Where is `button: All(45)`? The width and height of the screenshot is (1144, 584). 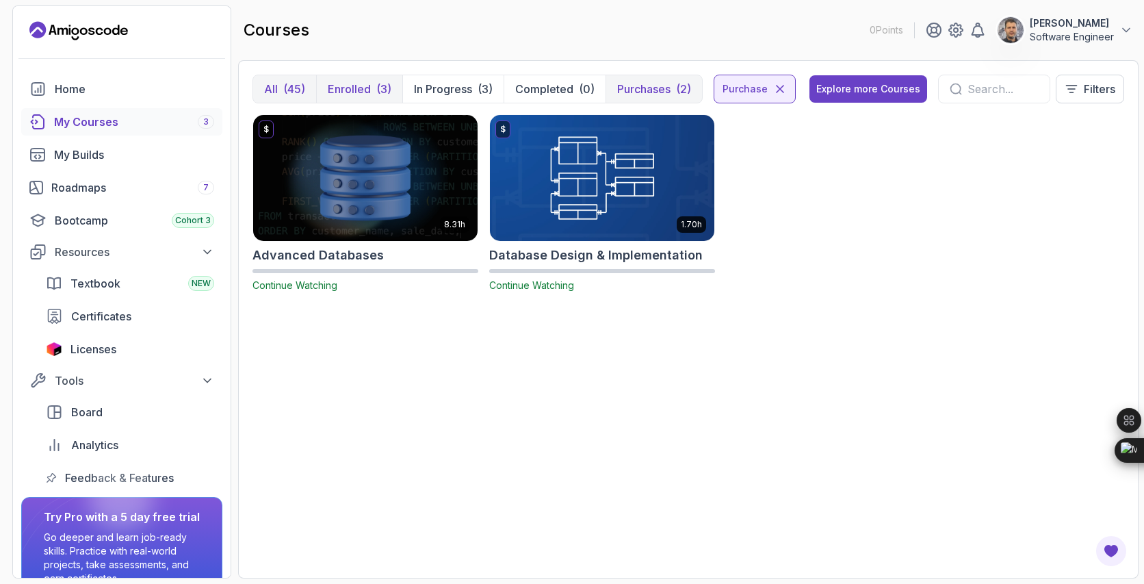
button: All(45) is located at coordinates (285, 89).